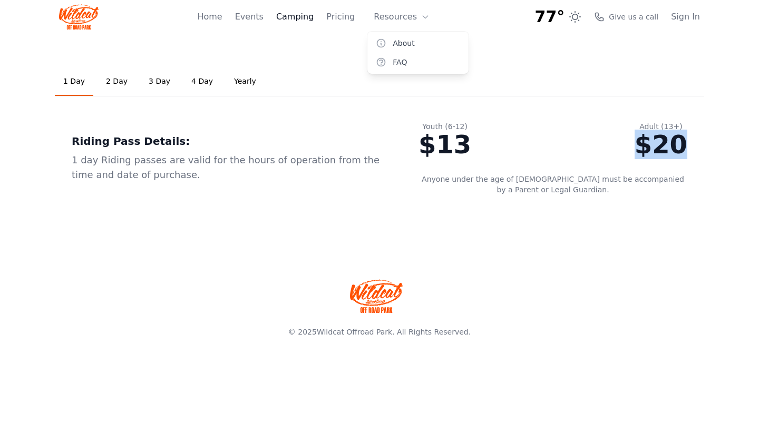  Describe the element at coordinates (209, 17) in the screenshot. I see `a: Home` at that location.